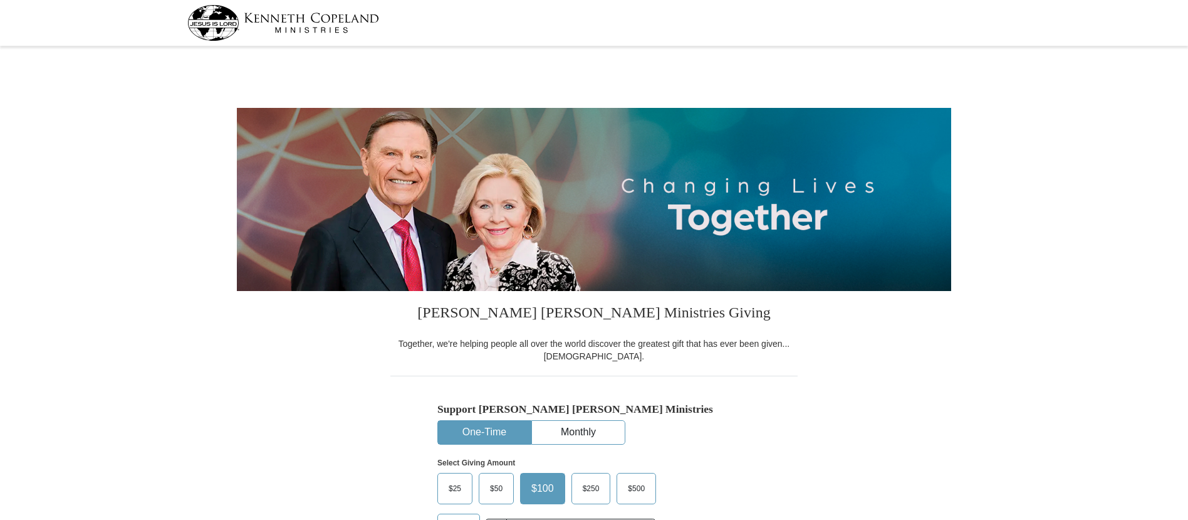 The image size is (1188, 520). I want to click on span: $100, so click(543, 488).